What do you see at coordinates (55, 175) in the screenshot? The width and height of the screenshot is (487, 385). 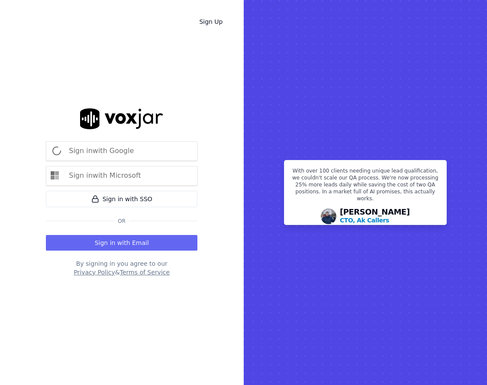 I see `img: microsoft Sign in button` at bounding box center [55, 175].